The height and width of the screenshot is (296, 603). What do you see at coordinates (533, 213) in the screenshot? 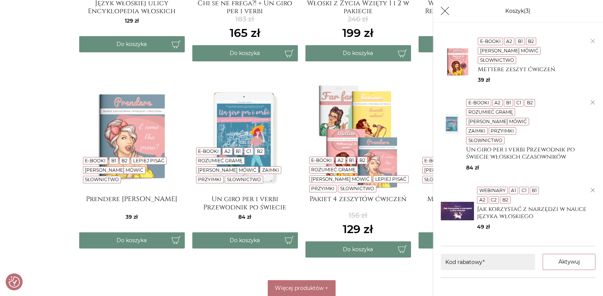
I see `h4: Jak korzystać z narzędzi w nauce języka włoskiego` at bounding box center [533, 213].